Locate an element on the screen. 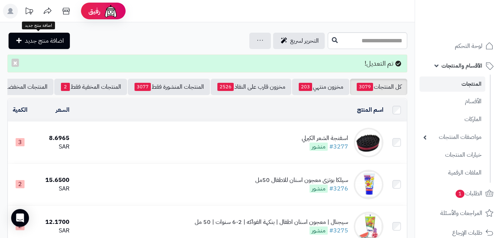 This screenshot has width=502, height=238. a: الملفات الرقمية is located at coordinates (452, 173).